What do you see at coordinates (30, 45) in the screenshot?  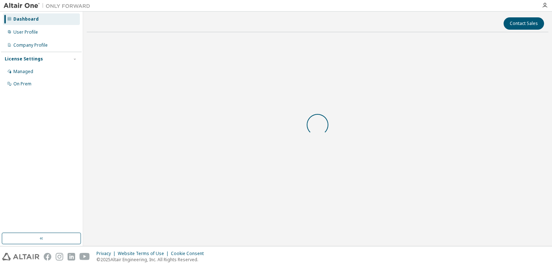 I see `div: Company Profile` at bounding box center [30, 45].